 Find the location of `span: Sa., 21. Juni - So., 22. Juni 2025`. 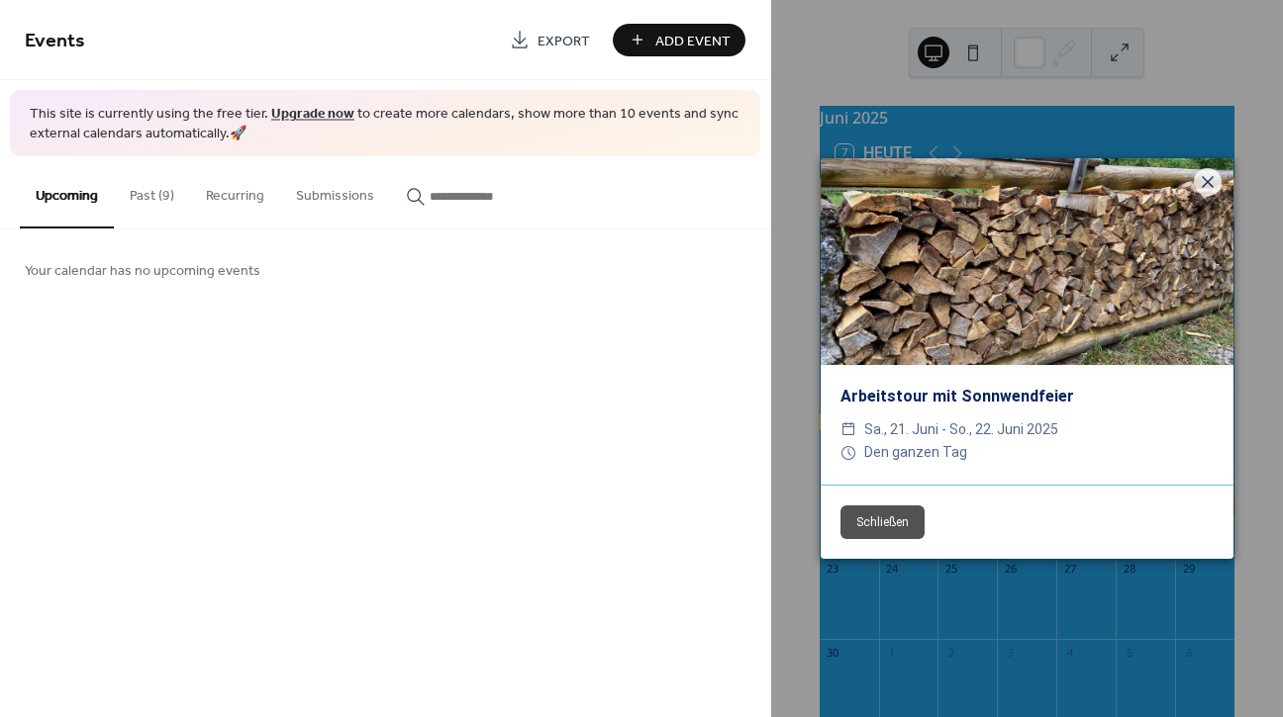

span: Sa., 21. Juni - So., 22. Juni 2025 is located at coordinates (961, 430).